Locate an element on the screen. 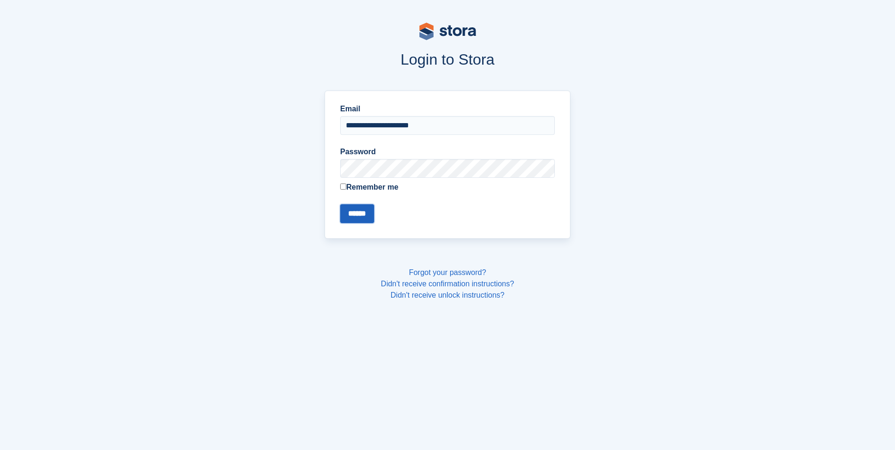  label: Password is located at coordinates (447, 152).